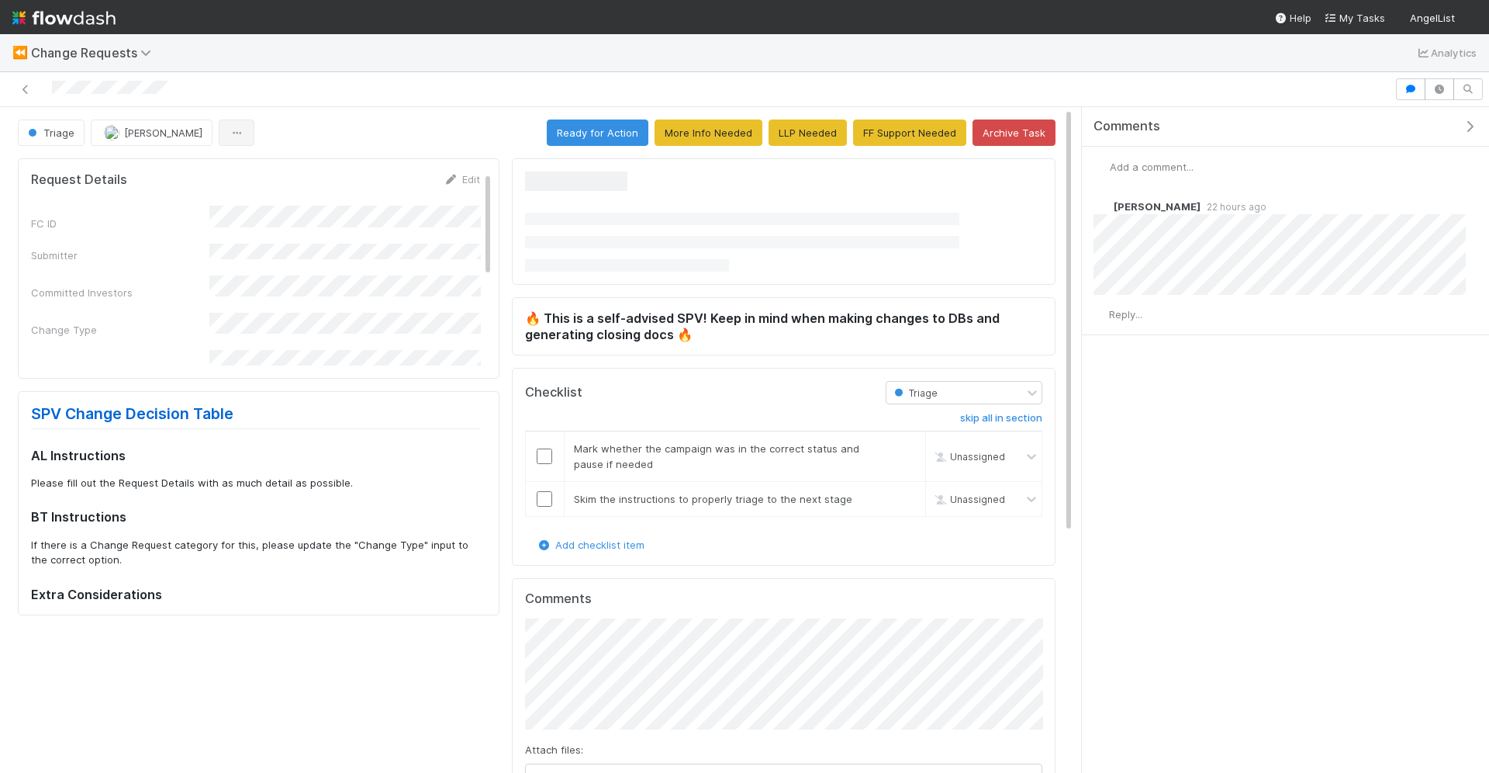 This screenshot has height=773, width=1489. What do you see at coordinates (1014, 133) in the screenshot?
I see `button: Archive Task` at bounding box center [1014, 133].